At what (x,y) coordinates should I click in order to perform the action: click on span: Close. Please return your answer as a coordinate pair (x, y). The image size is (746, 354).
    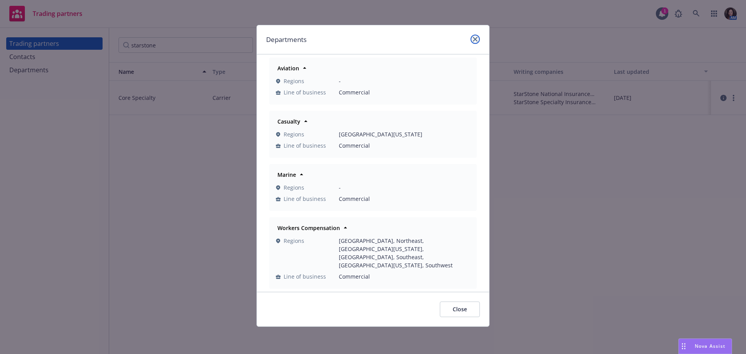
    Looking at the image, I should click on (460, 309).